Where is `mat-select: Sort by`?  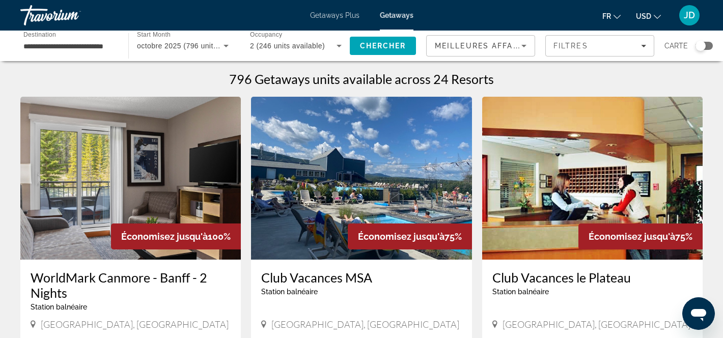 mat-select: Sort by is located at coordinates (480, 46).